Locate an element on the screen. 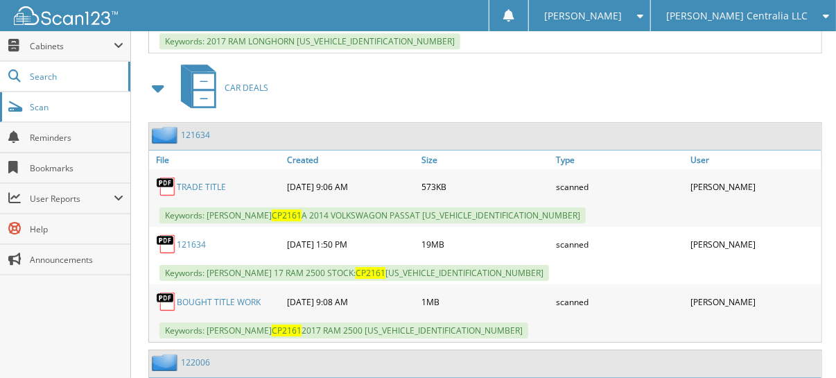 This screenshot has height=378, width=836. span: User Reports is located at coordinates (71, 198).